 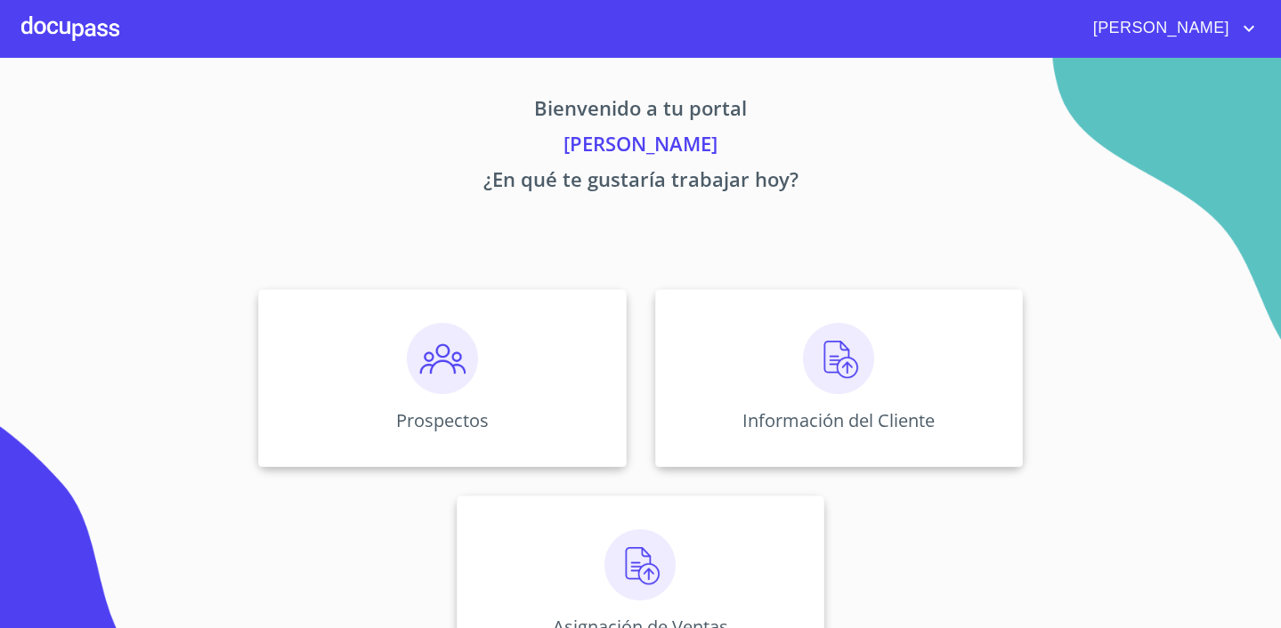 What do you see at coordinates (1169, 28) in the screenshot?
I see `button: account of current user` at bounding box center [1169, 28].